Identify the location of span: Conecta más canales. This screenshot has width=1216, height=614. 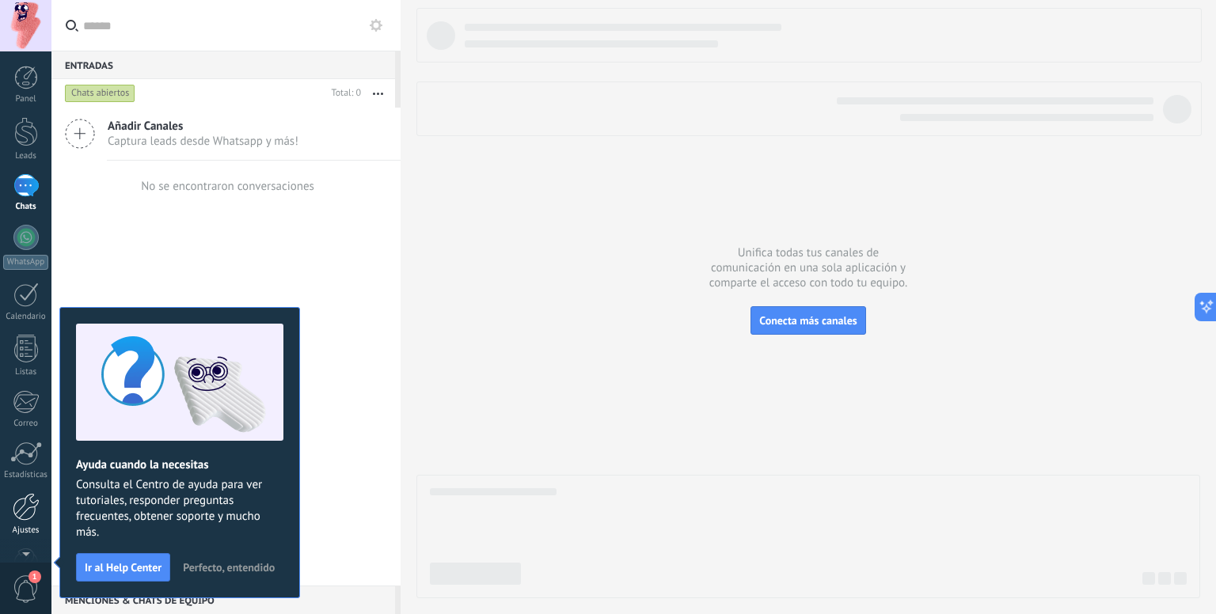
(807, 321).